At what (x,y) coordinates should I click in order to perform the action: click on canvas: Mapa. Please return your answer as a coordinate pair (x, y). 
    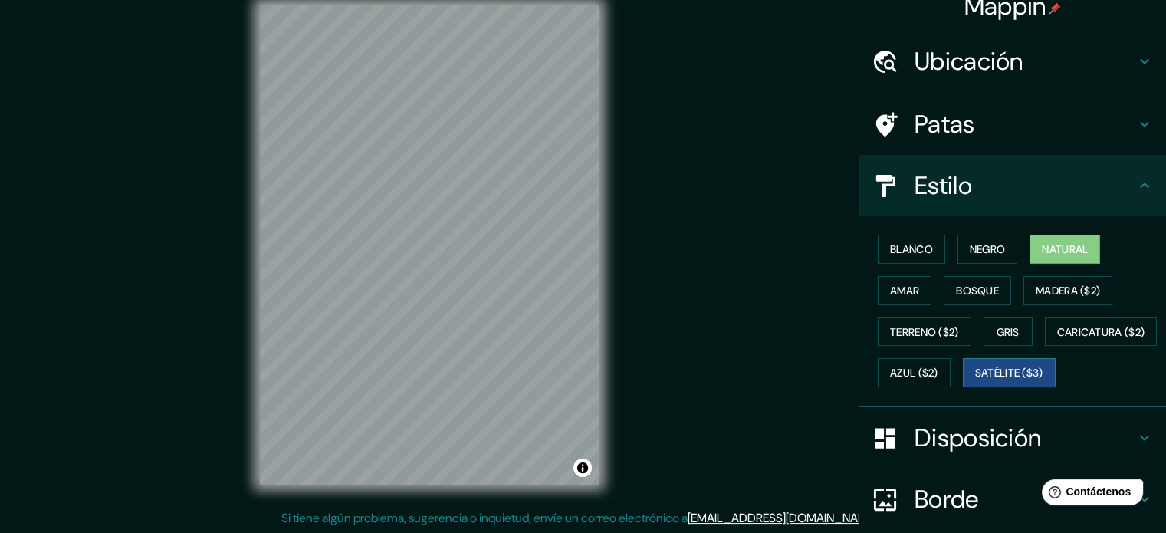
    Looking at the image, I should click on (429, 244).